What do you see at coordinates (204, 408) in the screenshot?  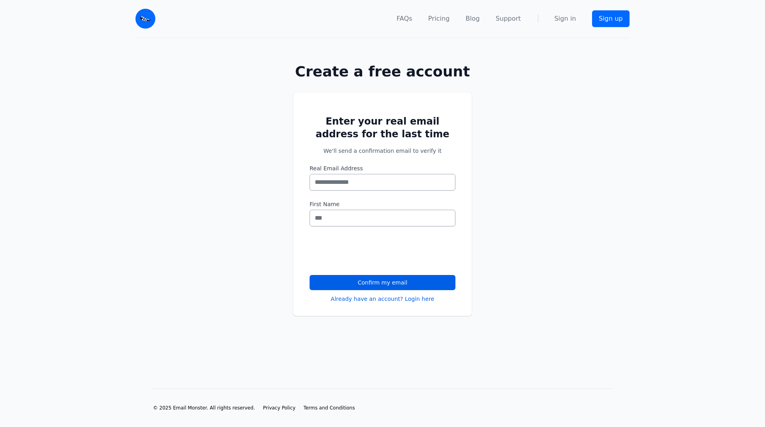 I see `li: © 2025 Email Monster. All rights reserved.` at bounding box center [204, 408].